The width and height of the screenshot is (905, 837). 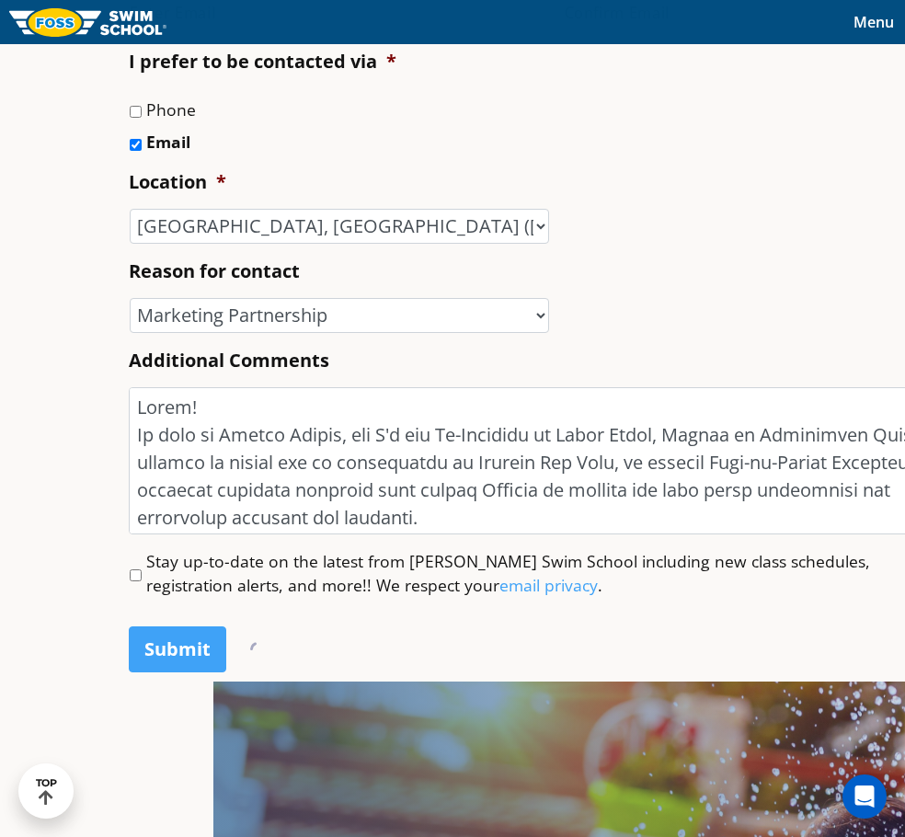 I want to click on label: Reason for contact, so click(x=214, y=271).